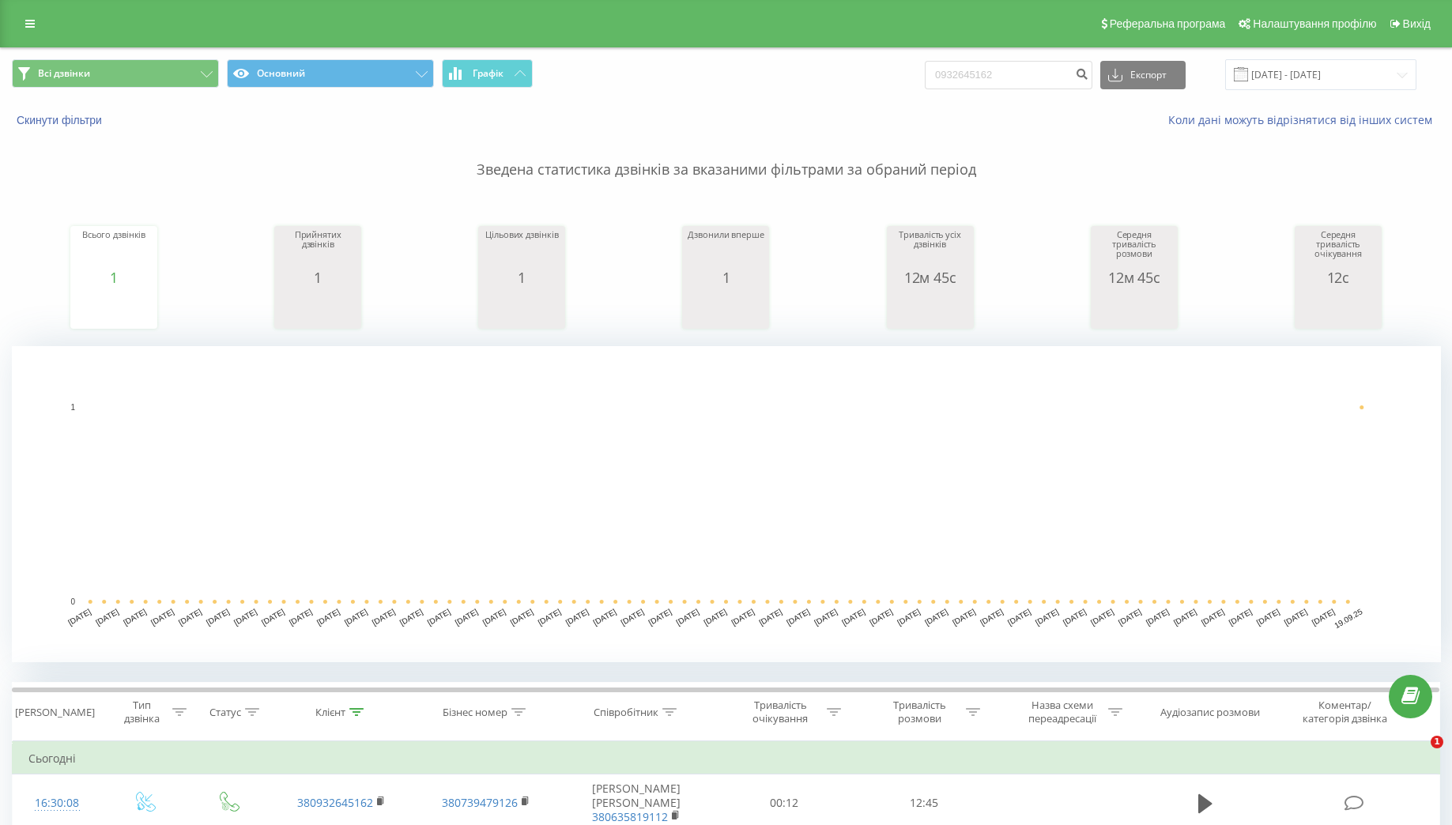  Describe the element at coordinates (1437, 742) in the screenshot. I see `span: 1` at that location.